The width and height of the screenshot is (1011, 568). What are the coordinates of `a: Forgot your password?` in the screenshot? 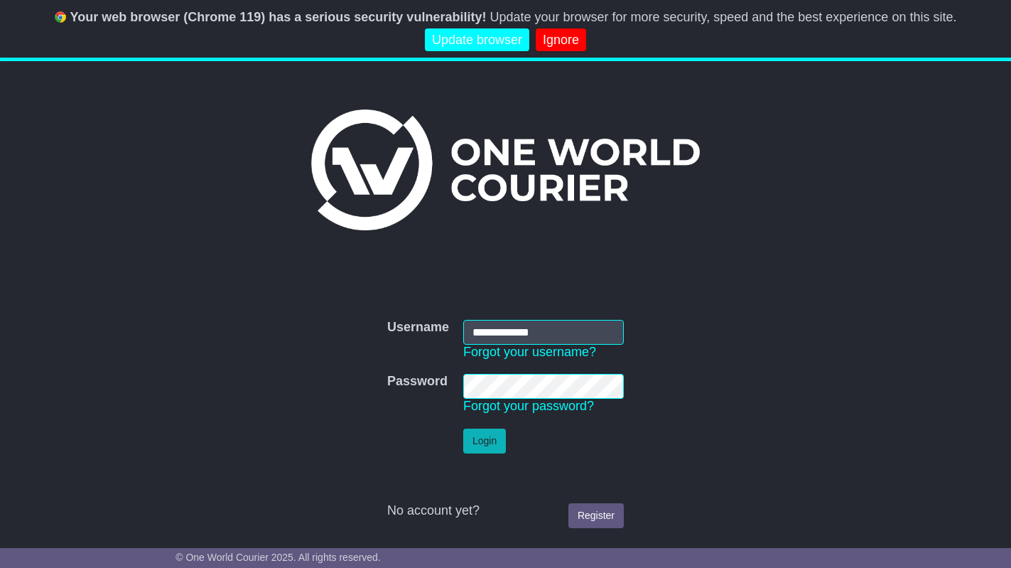 It's located at (529, 406).